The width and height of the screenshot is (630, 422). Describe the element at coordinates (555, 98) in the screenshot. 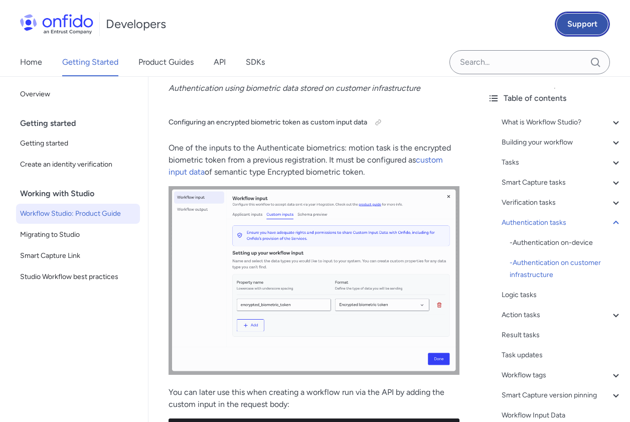

I see `div: Table of contents` at that location.